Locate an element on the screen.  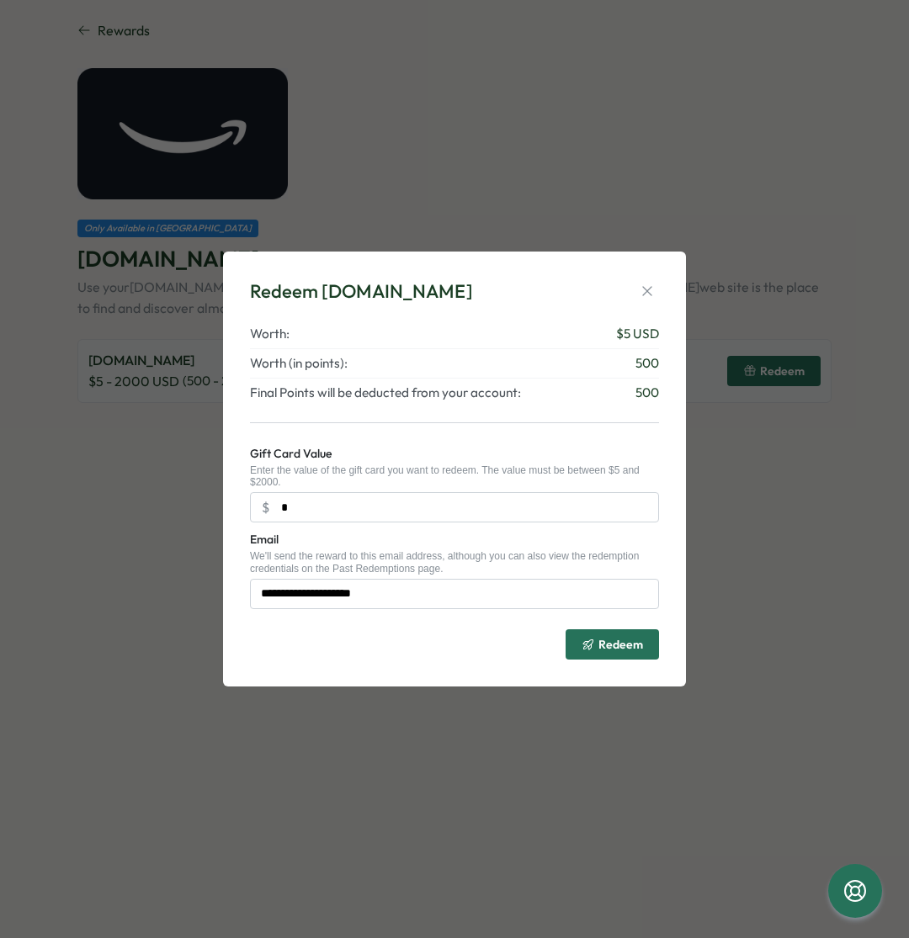
span: Worth: is located at coordinates (269, 334).